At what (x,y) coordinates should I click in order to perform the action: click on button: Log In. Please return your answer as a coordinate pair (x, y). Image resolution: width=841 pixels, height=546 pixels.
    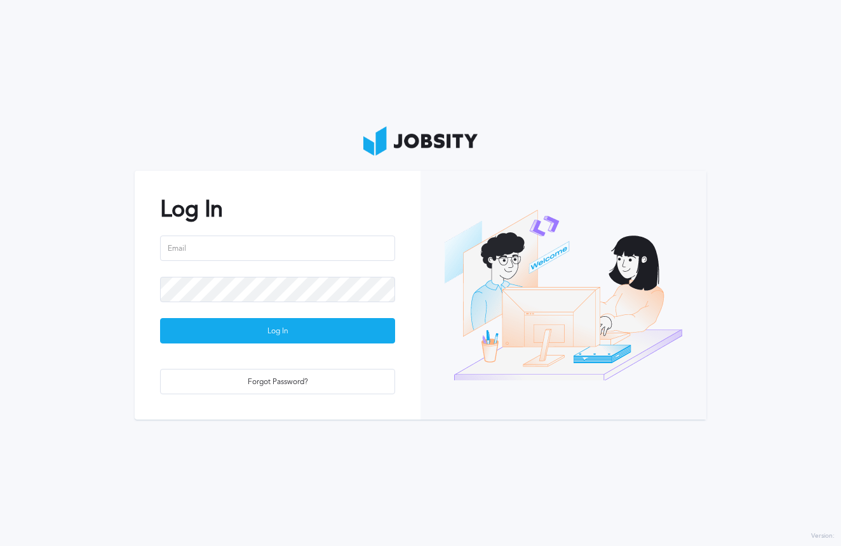
    Looking at the image, I should click on (278, 331).